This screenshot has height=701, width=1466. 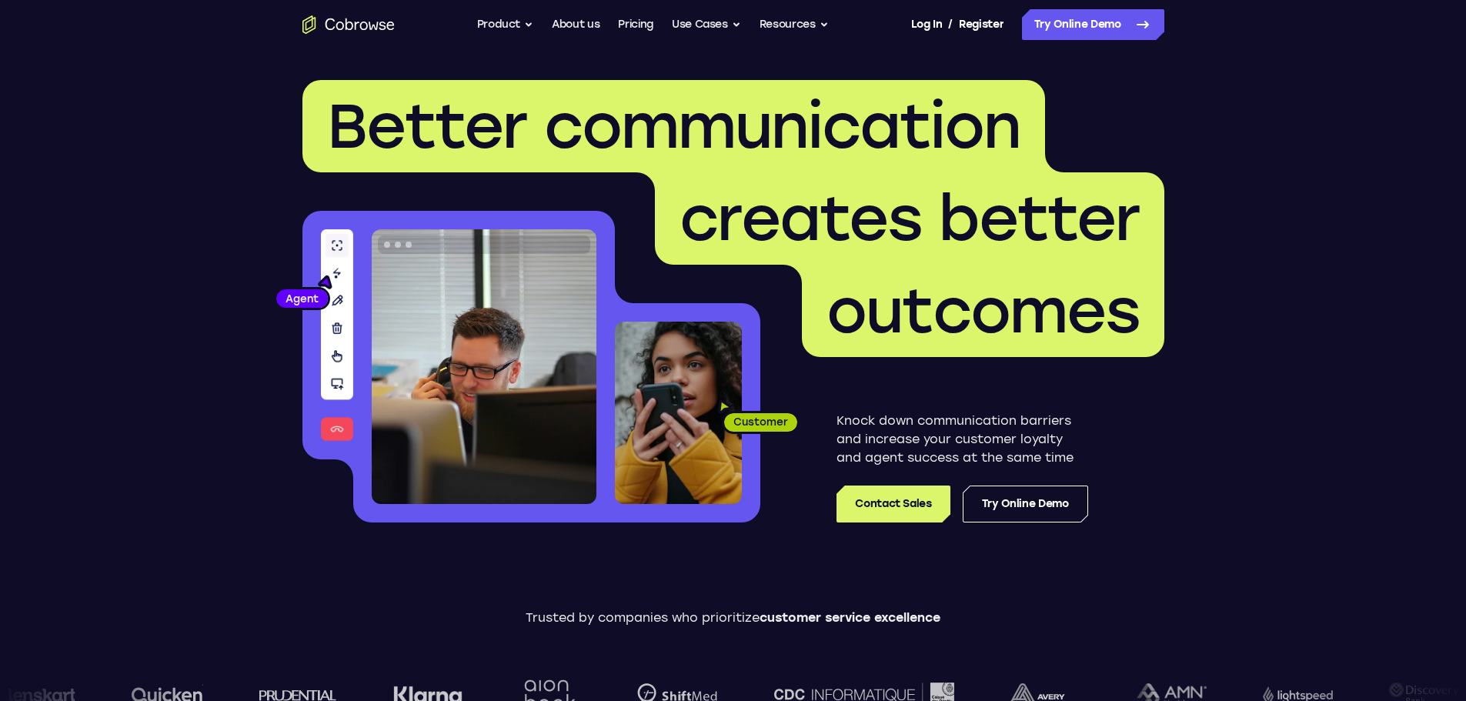 I want to click on a: About us, so click(x=576, y=25).